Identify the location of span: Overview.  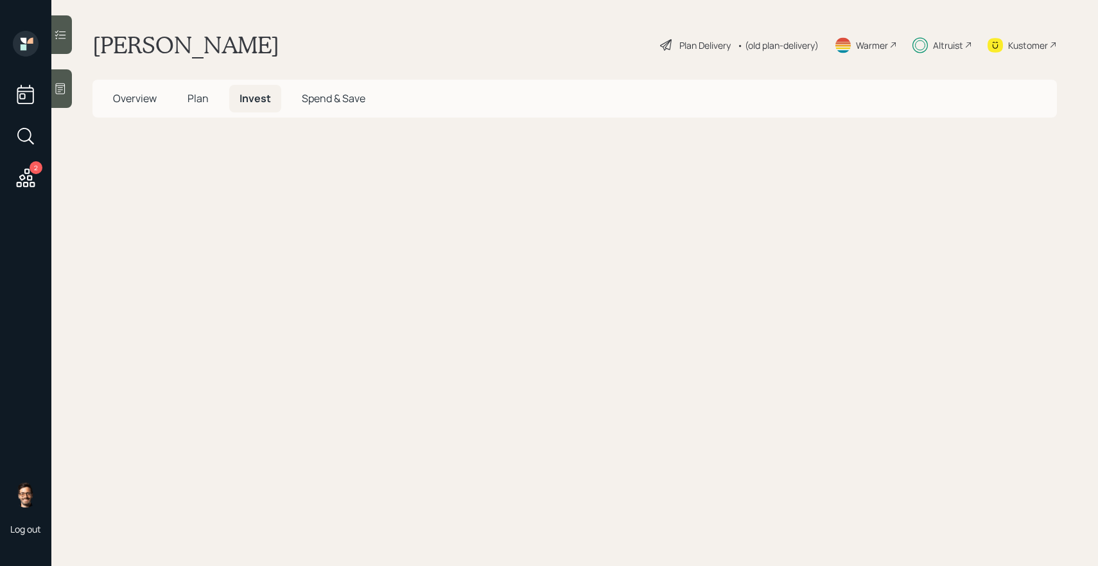
(135, 98).